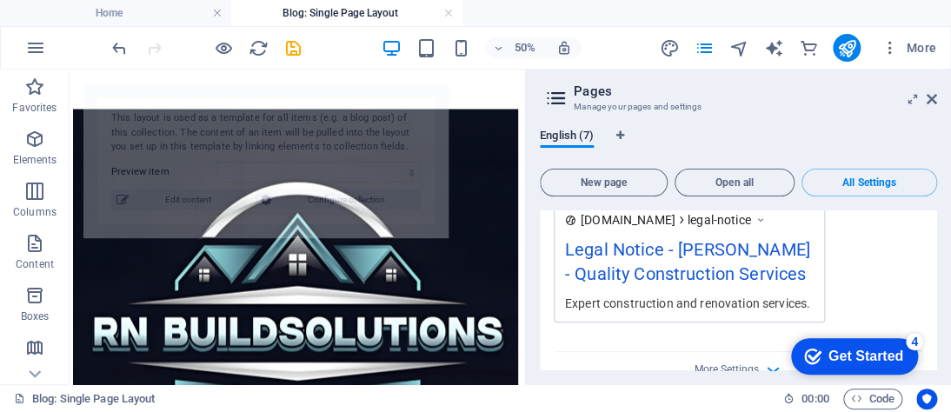  Describe the element at coordinates (704, 48) in the screenshot. I see `i: Pages (Ctrl+Alt+S)` at that location.